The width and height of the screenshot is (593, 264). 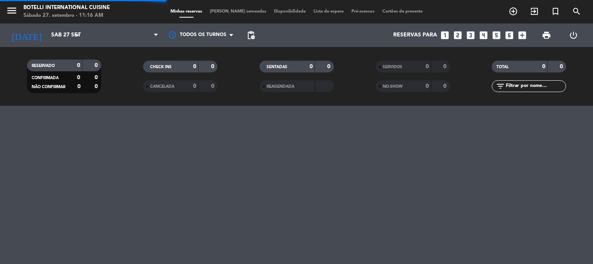 What do you see at coordinates (574, 35) in the screenshot?
I see `i: power_settings_new` at bounding box center [574, 35].